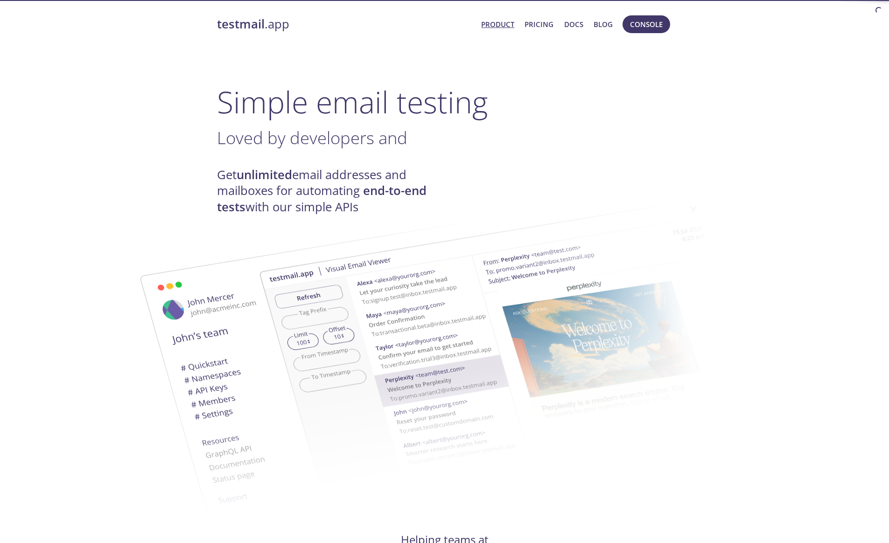 The image size is (889, 543). I want to click on a: Blog, so click(603, 24).